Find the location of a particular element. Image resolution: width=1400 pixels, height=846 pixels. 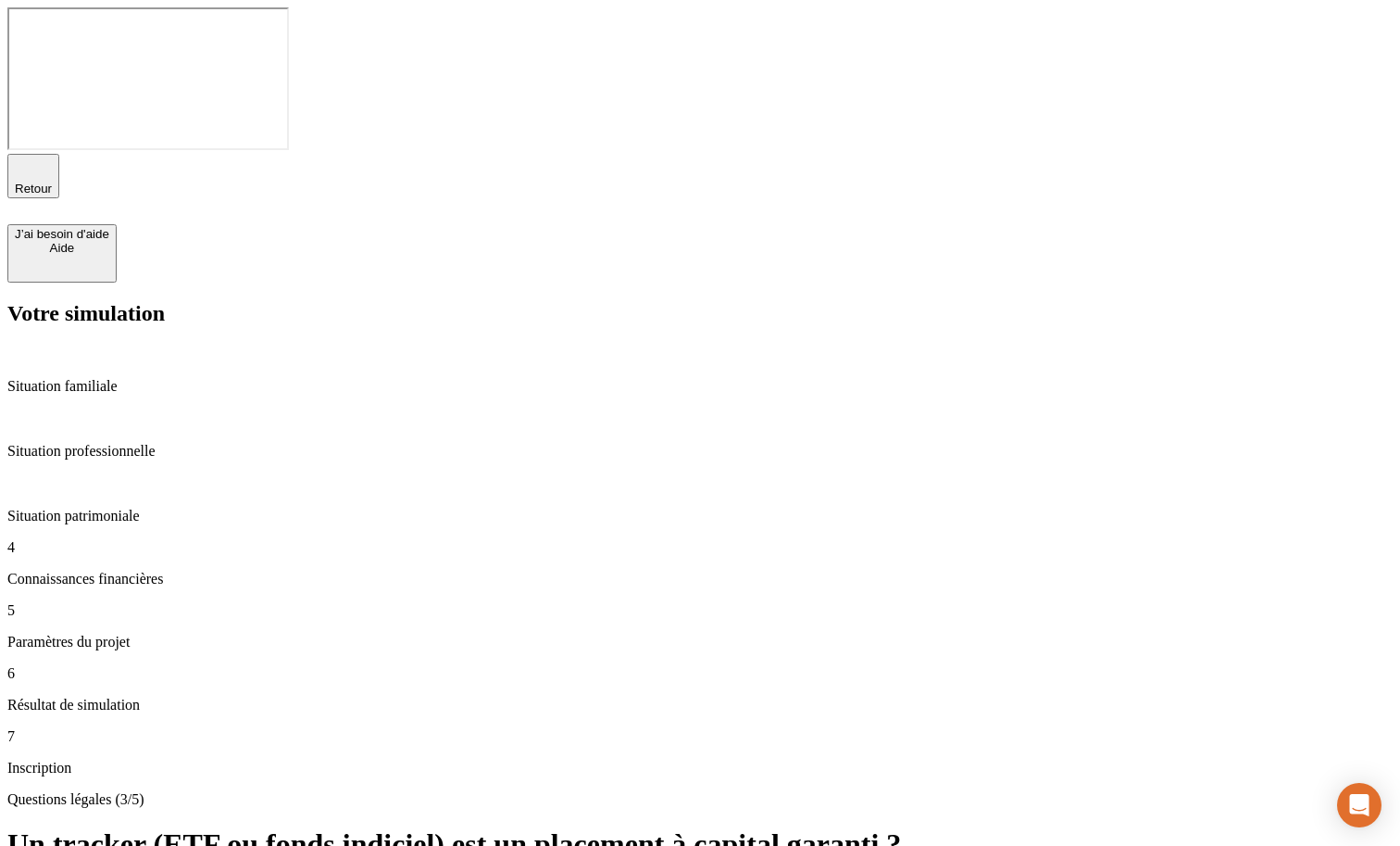

p: 4 is located at coordinates (700, 548).